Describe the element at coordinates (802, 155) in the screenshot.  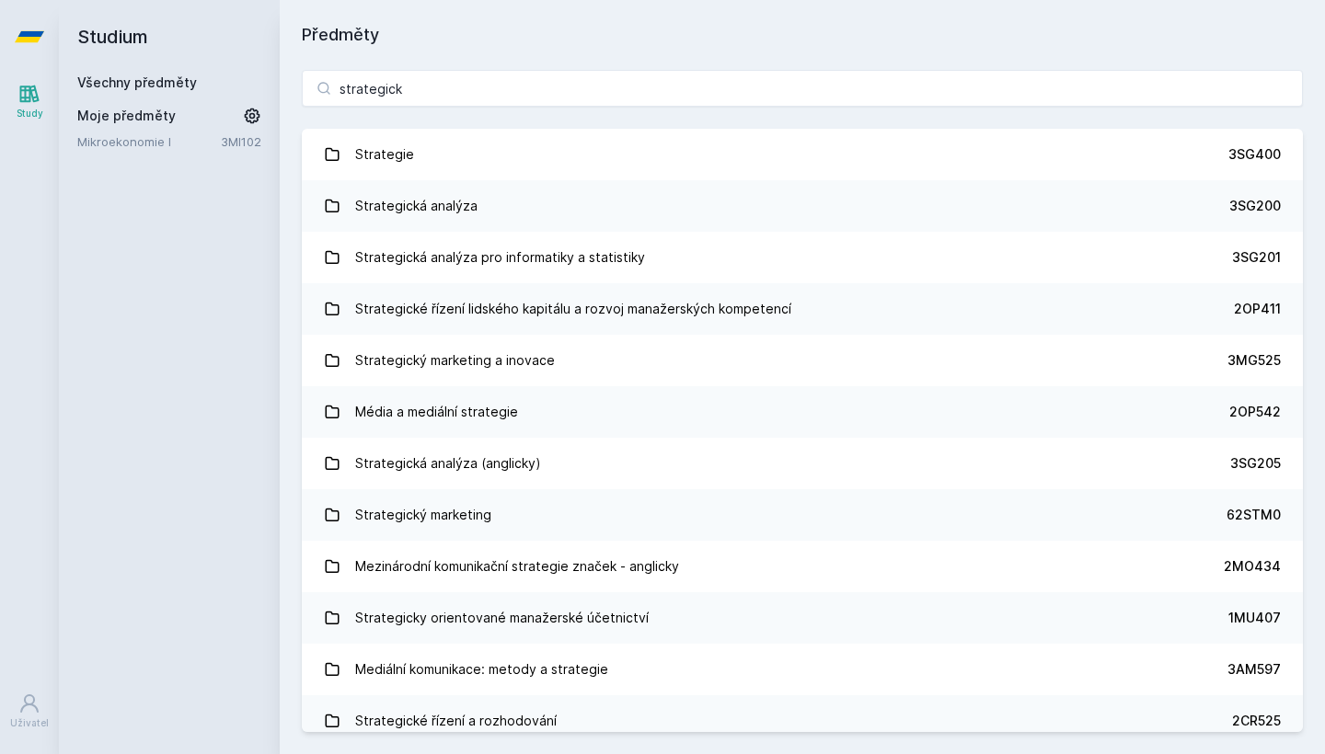
I see `a: Strategie 3SG400` at that location.